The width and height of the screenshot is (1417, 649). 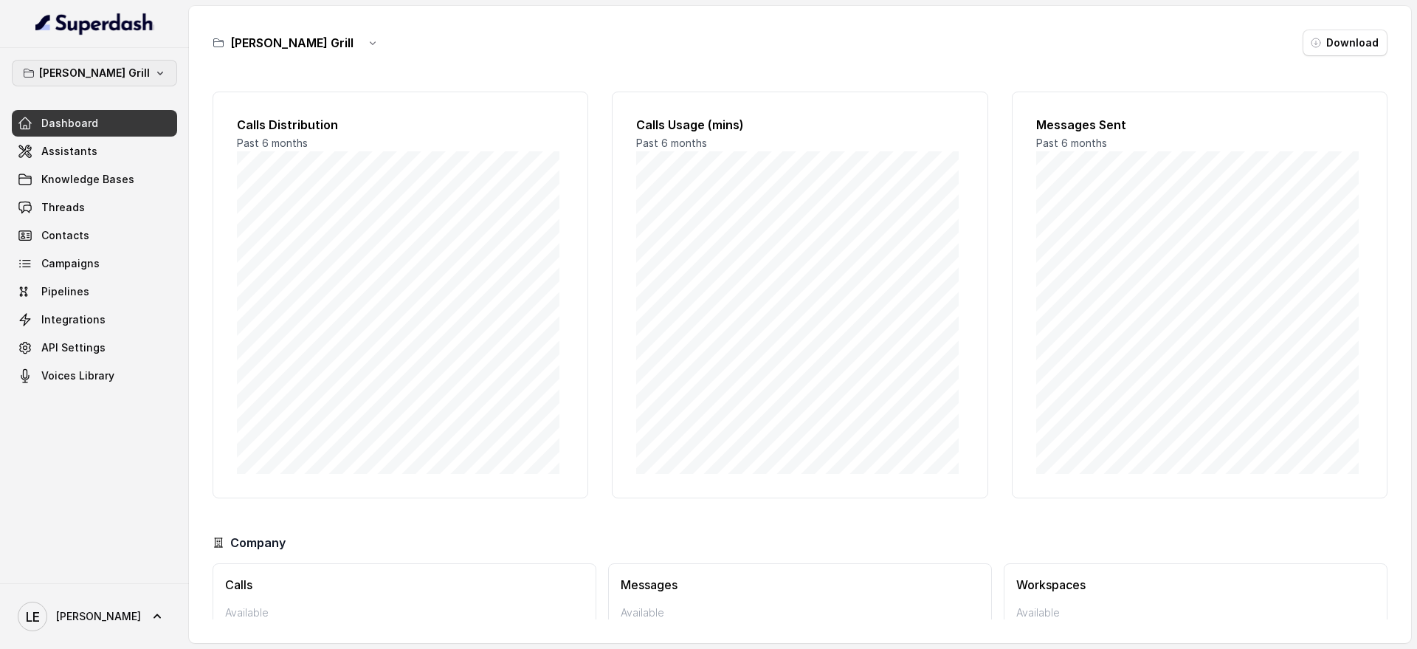 What do you see at coordinates (1345, 43) in the screenshot?
I see `button: Download` at bounding box center [1345, 43].